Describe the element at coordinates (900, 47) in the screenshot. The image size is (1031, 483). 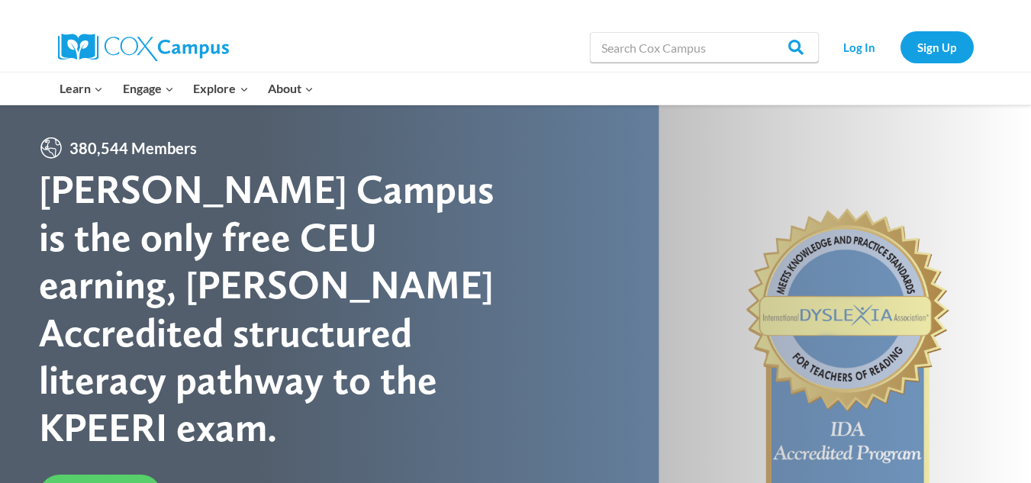
I see `nav: Secondary Navigation` at that location.